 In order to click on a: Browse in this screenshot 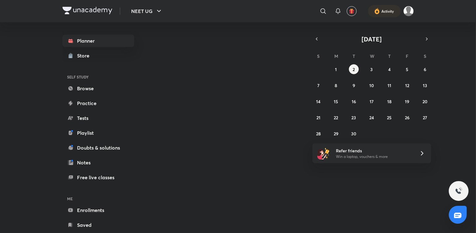, I will do `click(98, 88)`.